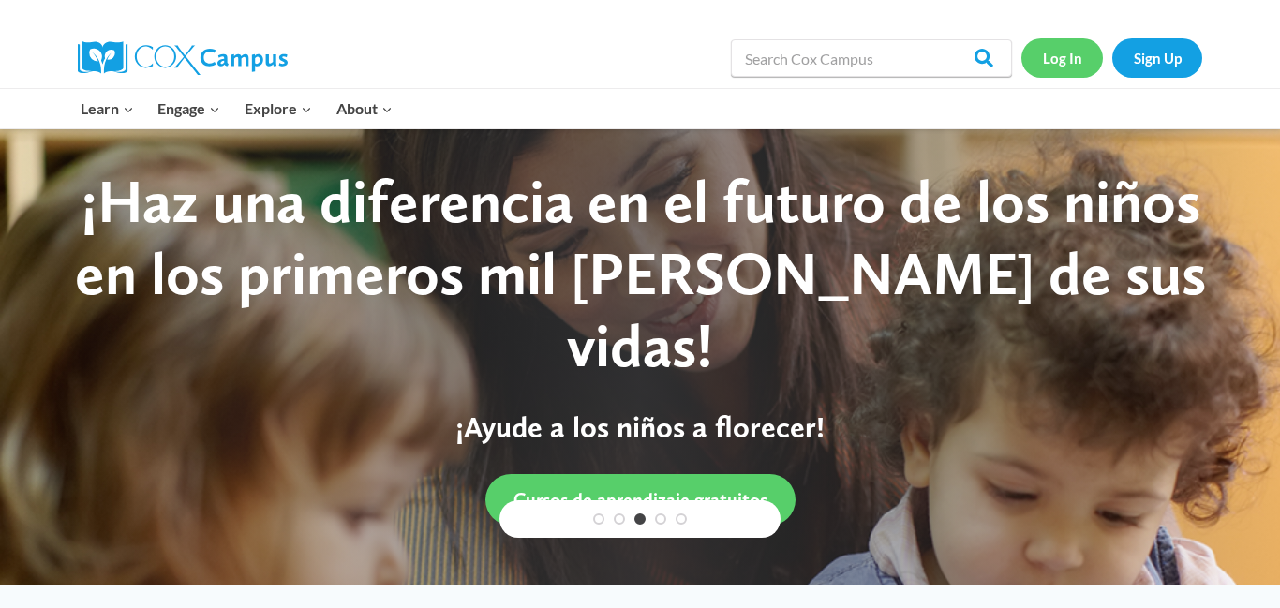 This screenshot has height=608, width=1280. Describe the element at coordinates (661, 519) in the screenshot. I see `a: 4` at that location.